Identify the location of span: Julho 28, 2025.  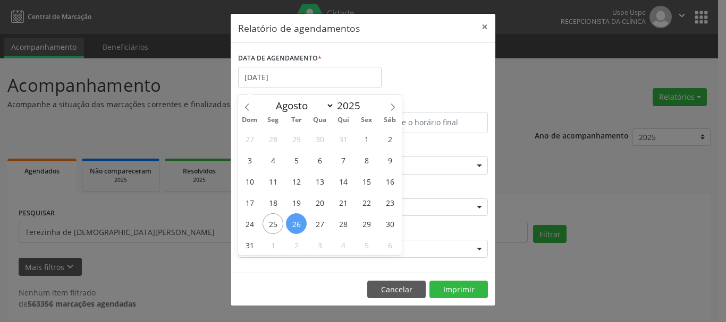
(273, 139).